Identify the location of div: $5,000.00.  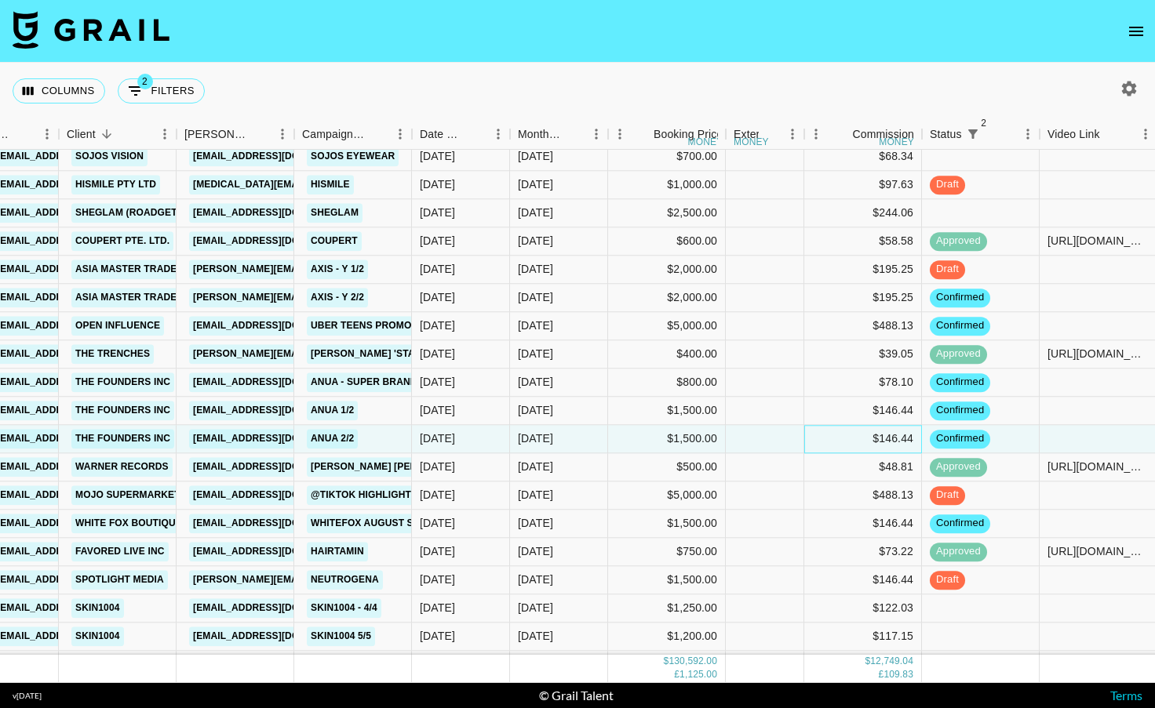
(667, 496).